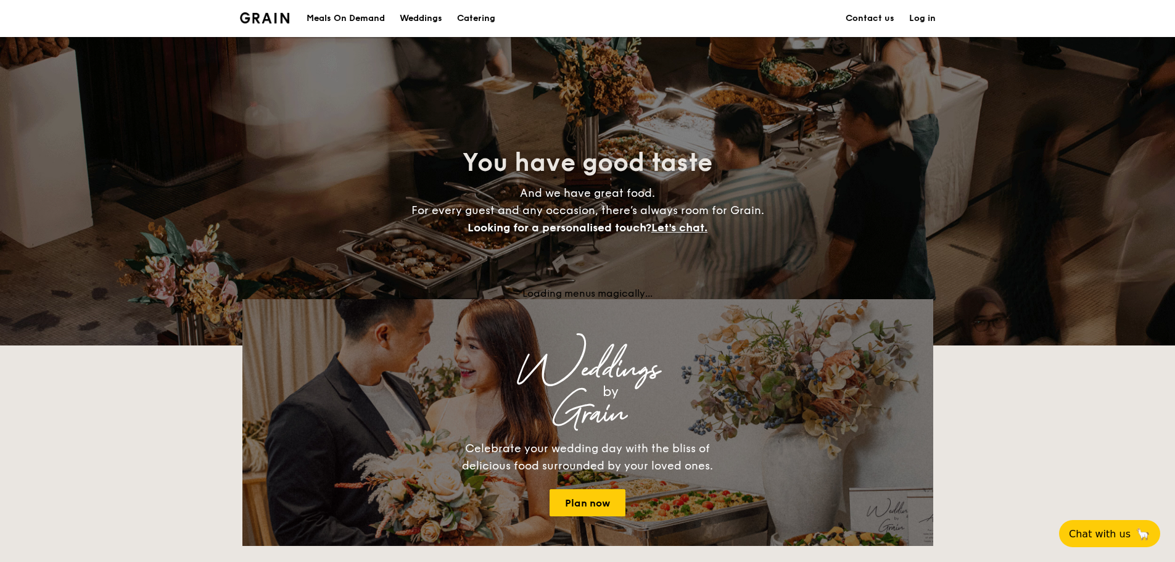 The width and height of the screenshot is (1175, 562). Describe the element at coordinates (1099, 533) in the screenshot. I see `span: Chat with us` at that location.